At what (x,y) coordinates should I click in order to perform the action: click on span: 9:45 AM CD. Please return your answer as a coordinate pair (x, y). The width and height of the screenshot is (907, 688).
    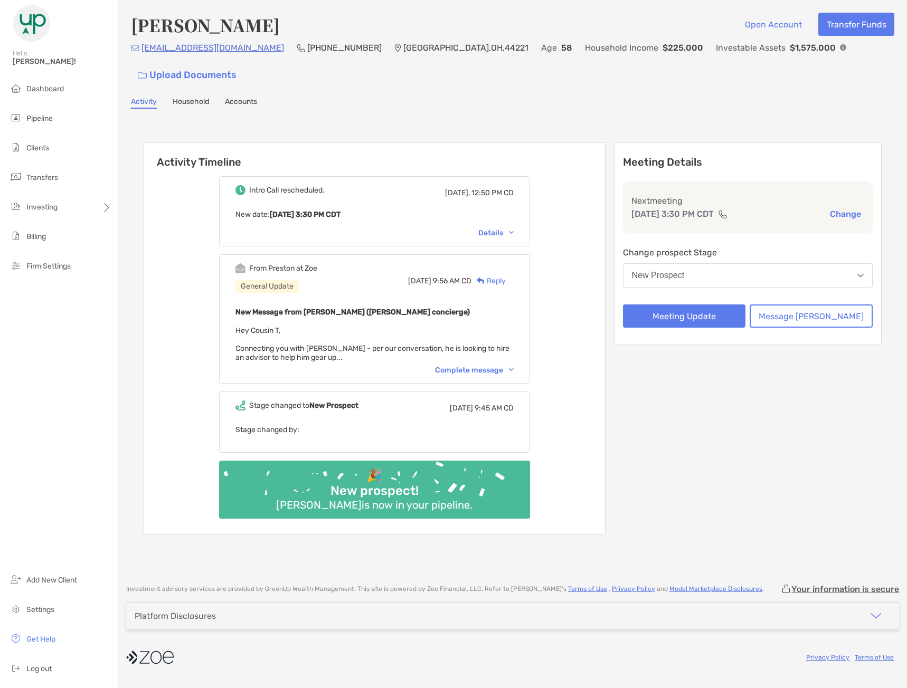
    Looking at the image, I should click on (494, 408).